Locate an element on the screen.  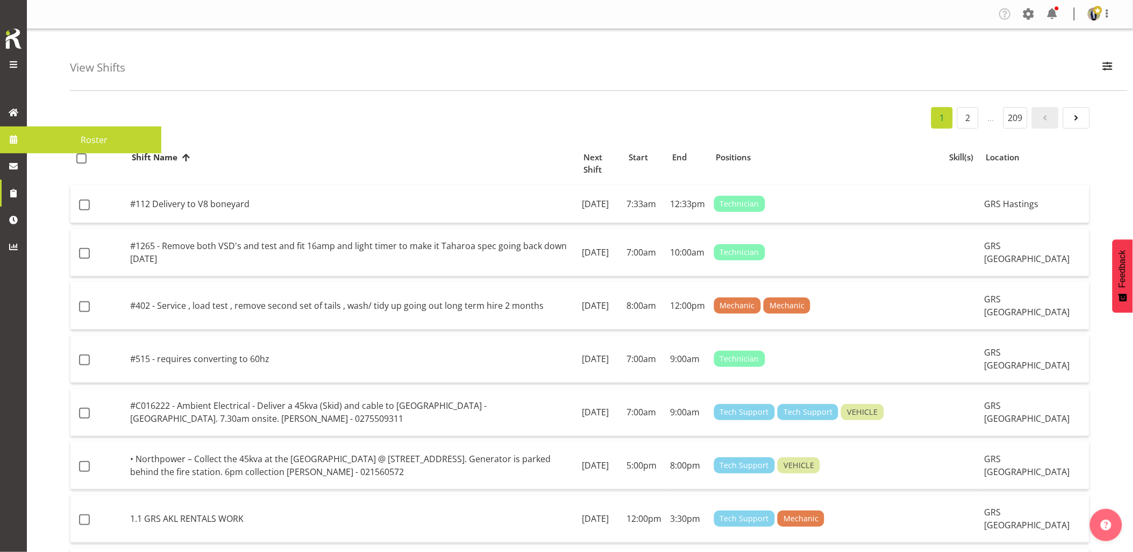
span: Positions is located at coordinates (733, 157).